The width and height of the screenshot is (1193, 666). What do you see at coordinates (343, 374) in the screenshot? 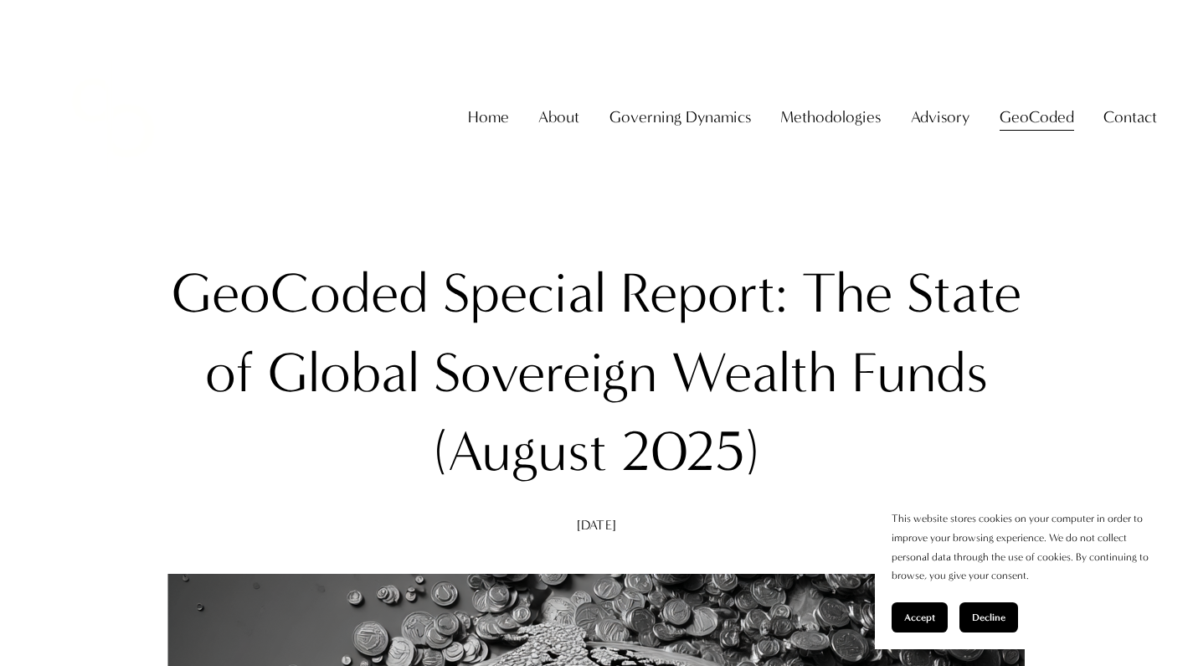
I see `div: Global` at bounding box center [343, 374].